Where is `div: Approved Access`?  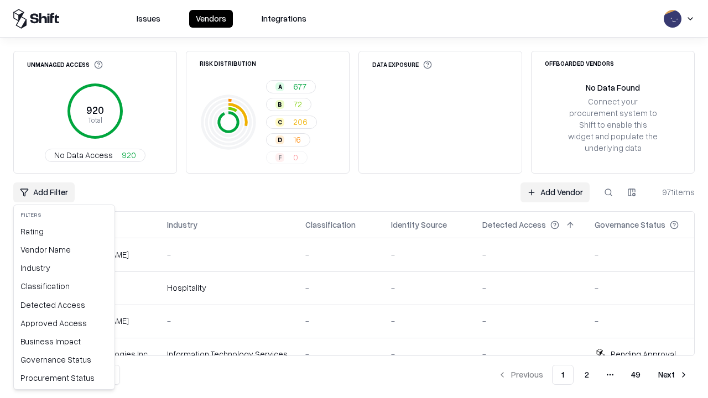
div: Approved Access is located at coordinates (64, 323).